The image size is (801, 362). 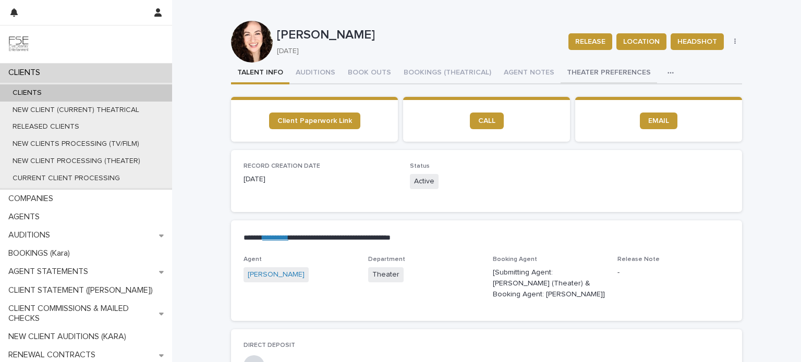 What do you see at coordinates (76, 110) in the screenshot?
I see `p: NEW CLIENT (CURRENT) THEATRICAL` at bounding box center [76, 110].